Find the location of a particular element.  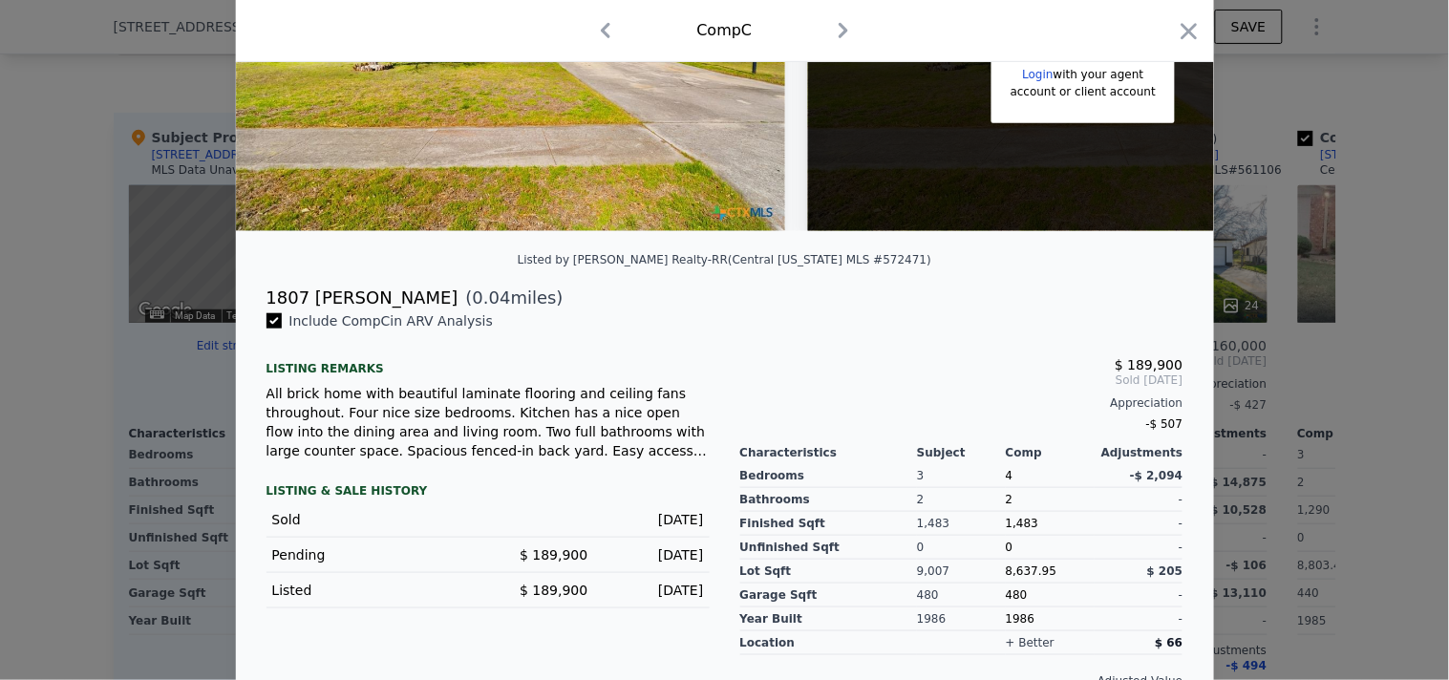

span: 4 is located at coordinates (1010, 476).